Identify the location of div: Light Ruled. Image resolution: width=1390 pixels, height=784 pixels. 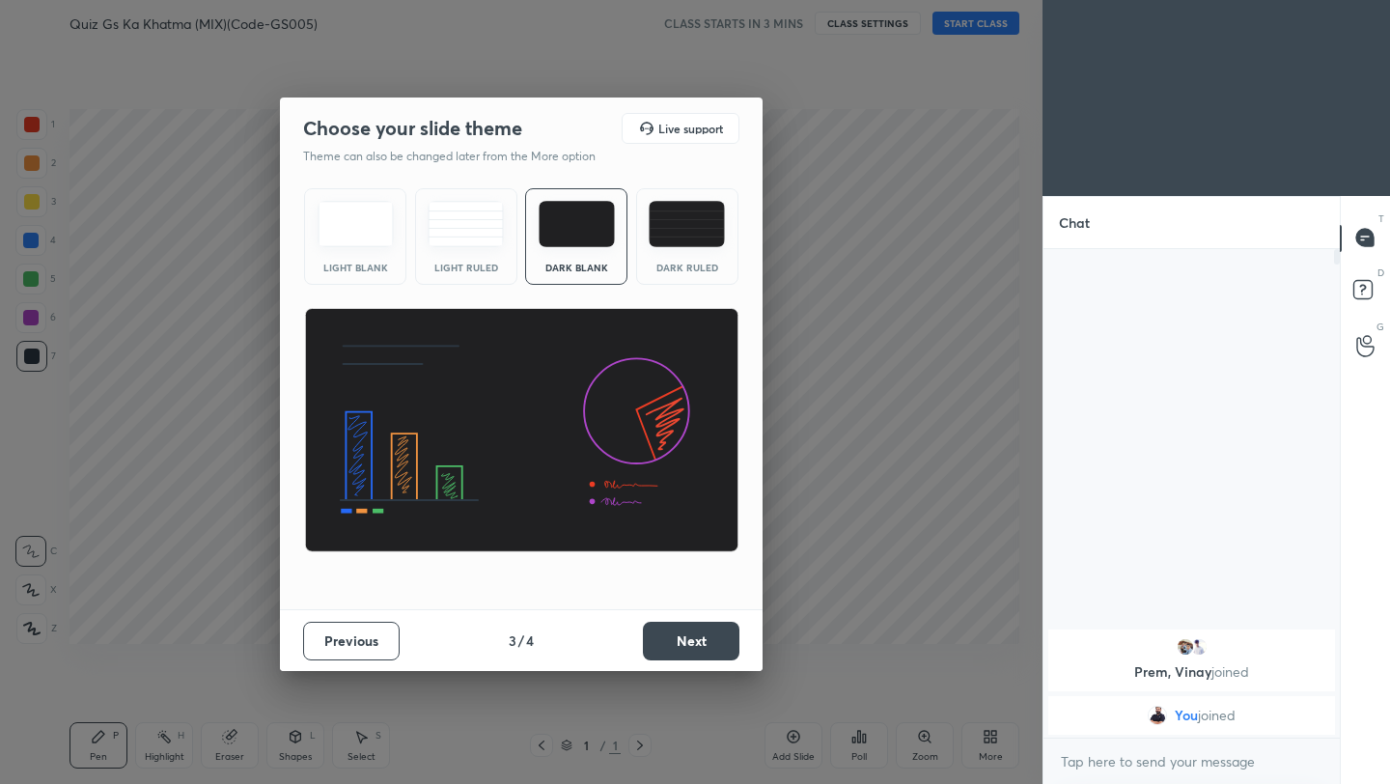
(466, 267).